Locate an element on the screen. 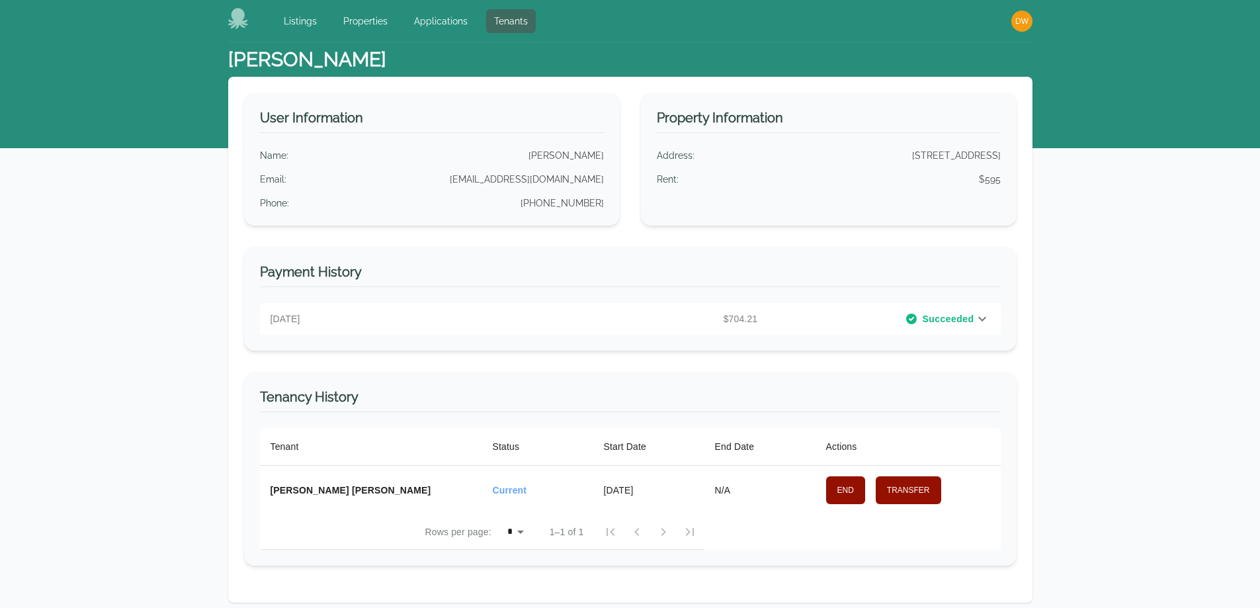 This screenshot has height=608, width=1260. a: Applications is located at coordinates (441, 21).